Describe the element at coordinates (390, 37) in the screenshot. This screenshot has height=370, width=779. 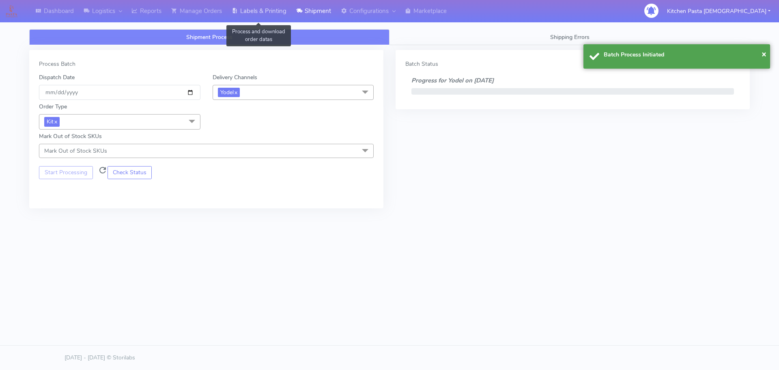
I see `ul: Tabs` at that location.